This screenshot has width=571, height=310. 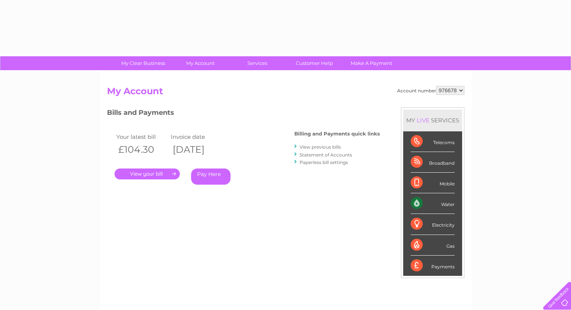 What do you see at coordinates (430, 90) in the screenshot?
I see `div: Account number` at bounding box center [430, 90].